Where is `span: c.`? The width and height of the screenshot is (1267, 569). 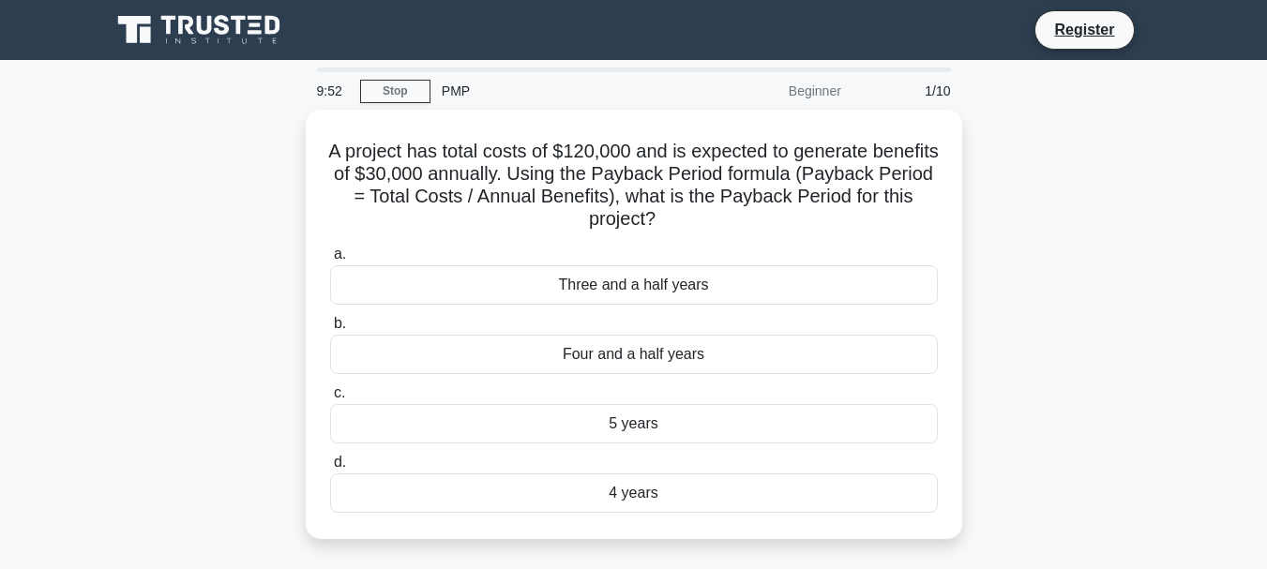
span: c. is located at coordinates (339, 392).